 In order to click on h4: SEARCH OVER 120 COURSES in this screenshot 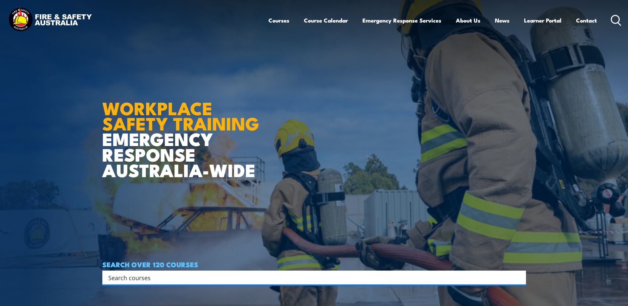, I will do `click(314, 264)`.